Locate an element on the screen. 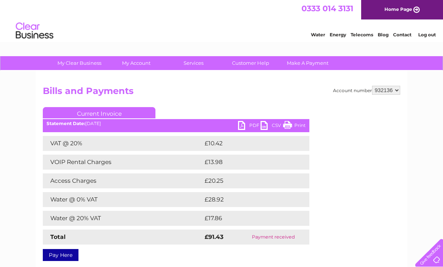  b: Statement Date: is located at coordinates (66, 123).